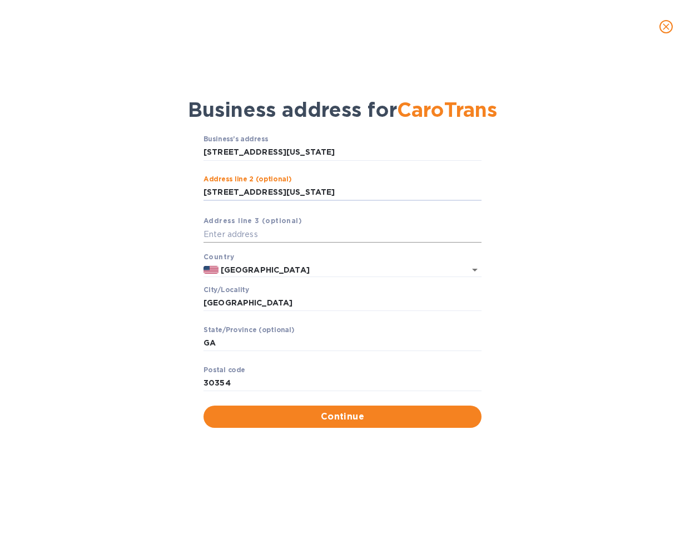 The image size is (685, 533). I want to click on label: Сity/Locаlity, so click(226, 290).